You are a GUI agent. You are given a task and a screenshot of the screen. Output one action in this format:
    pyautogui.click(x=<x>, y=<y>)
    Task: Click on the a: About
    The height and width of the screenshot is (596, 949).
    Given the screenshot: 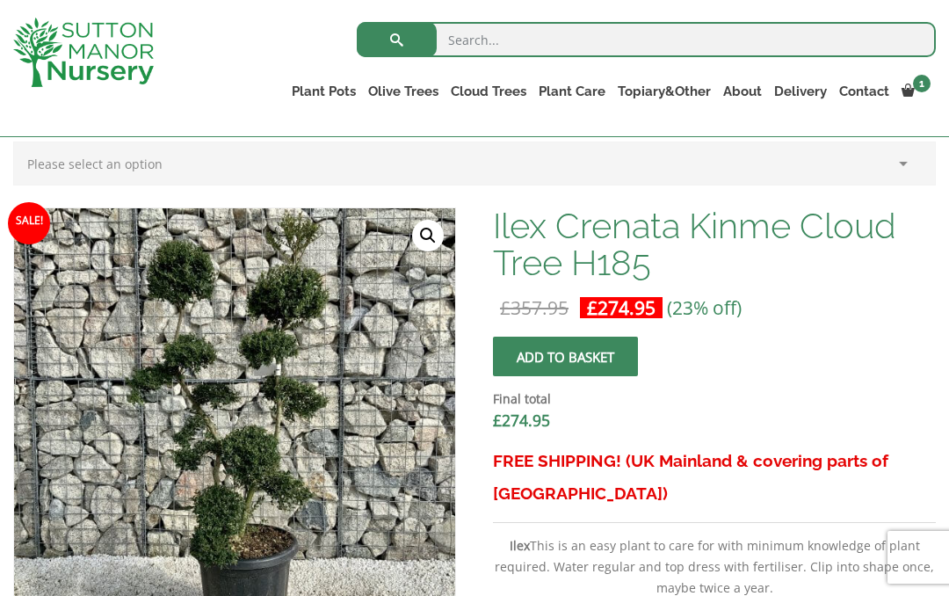 What is the action you would take?
    pyautogui.click(x=743, y=91)
    